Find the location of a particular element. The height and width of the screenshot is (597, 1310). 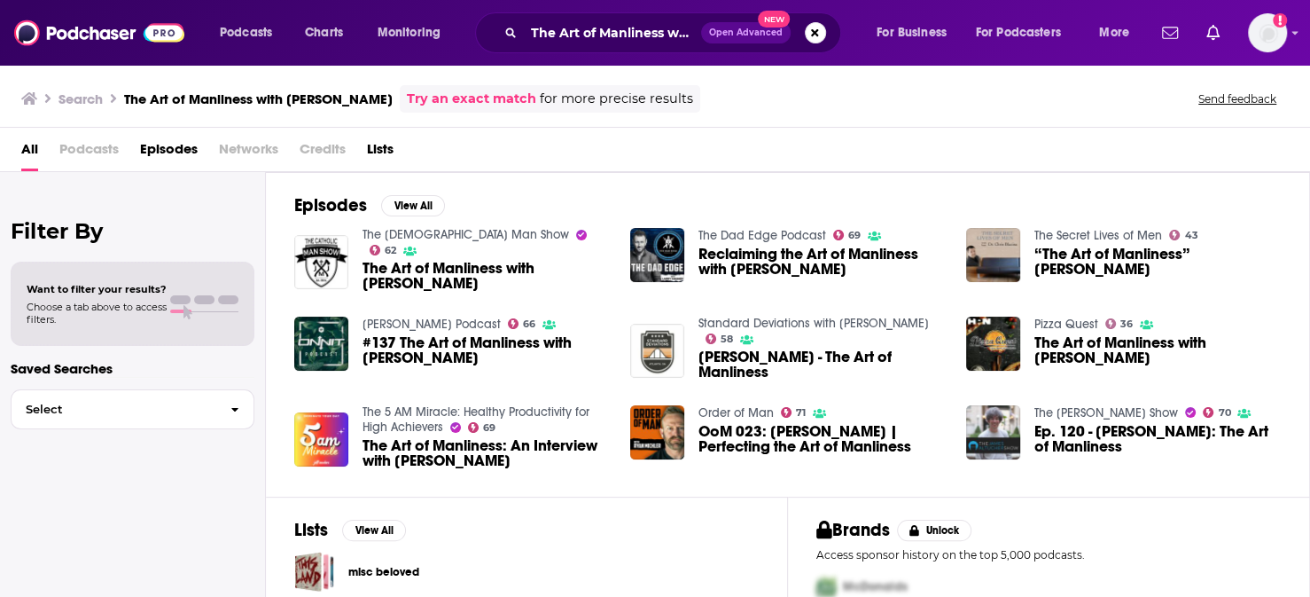

a: Pizza Quest is located at coordinates (1067, 324).